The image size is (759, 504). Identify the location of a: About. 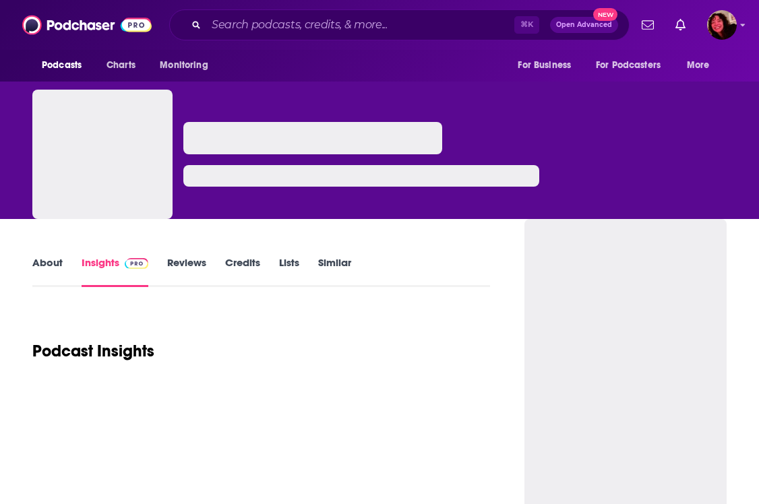
(47, 272).